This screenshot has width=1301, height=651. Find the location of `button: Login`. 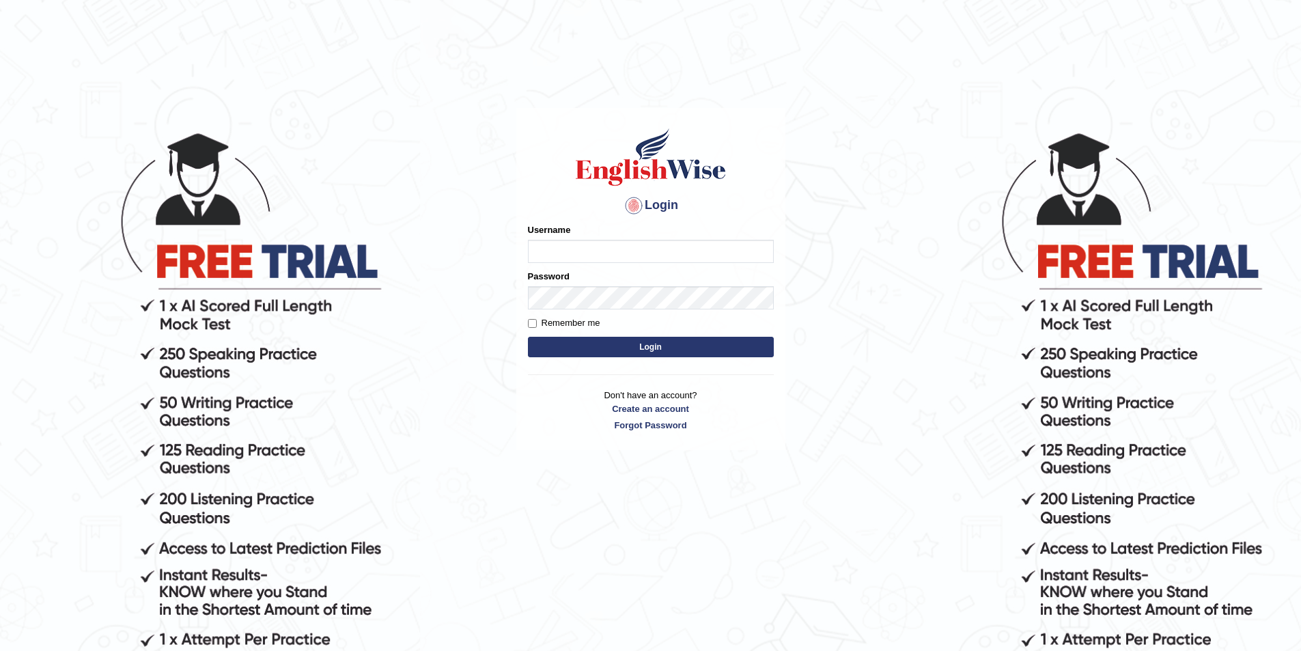

button: Login is located at coordinates (651, 347).